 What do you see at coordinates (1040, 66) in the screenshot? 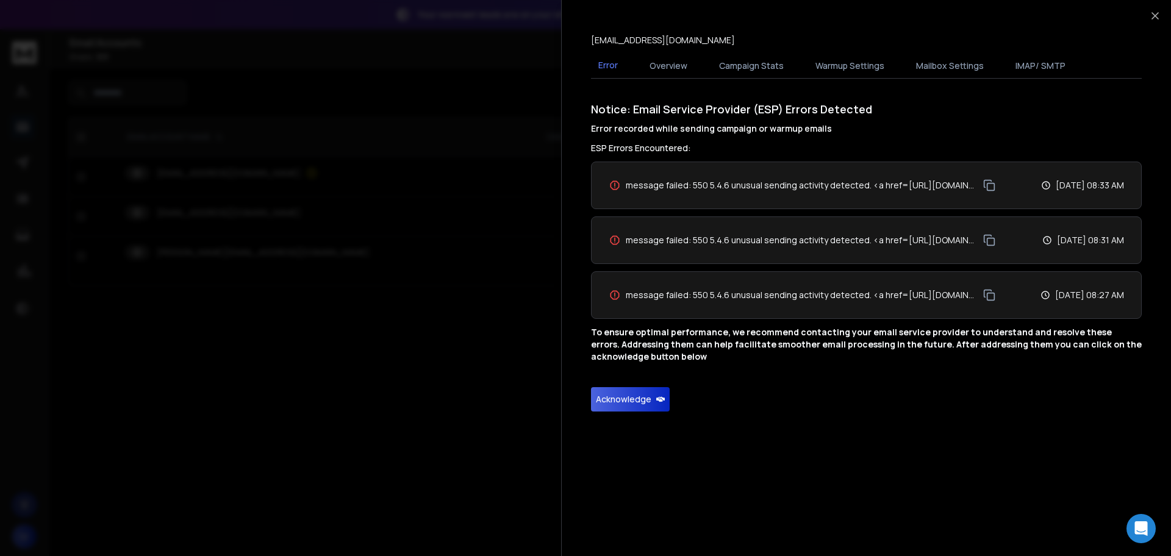
I see `button: IMAP/ SMTP` at bounding box center [1040, 66].